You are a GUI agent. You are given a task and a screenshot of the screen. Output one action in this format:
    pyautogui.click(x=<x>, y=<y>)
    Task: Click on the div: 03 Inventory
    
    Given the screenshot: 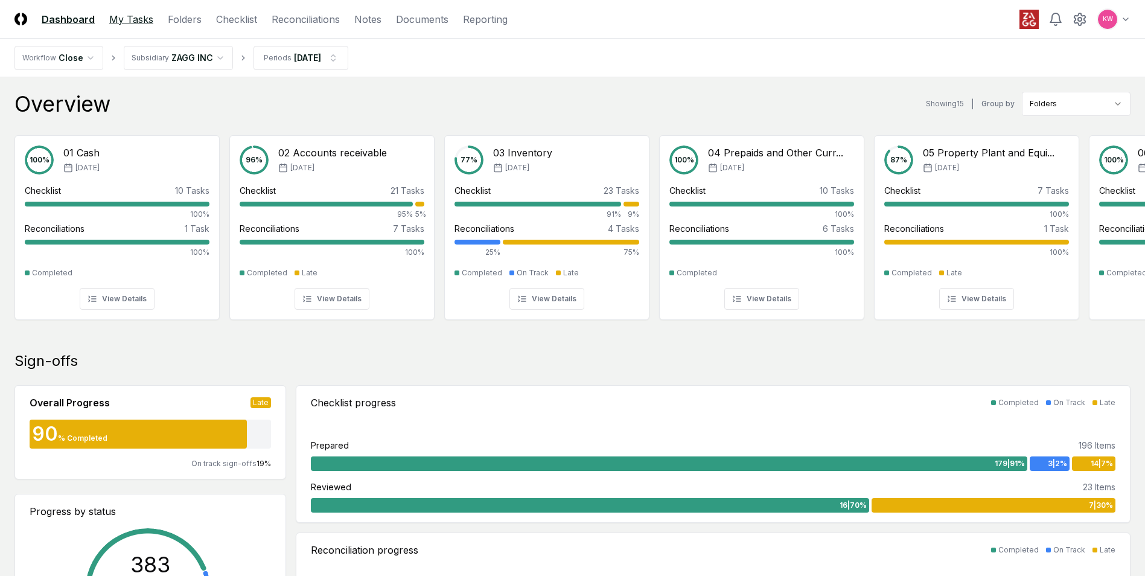 What is the action you would take?
    pyautogui.click(x=523, y=153)
    